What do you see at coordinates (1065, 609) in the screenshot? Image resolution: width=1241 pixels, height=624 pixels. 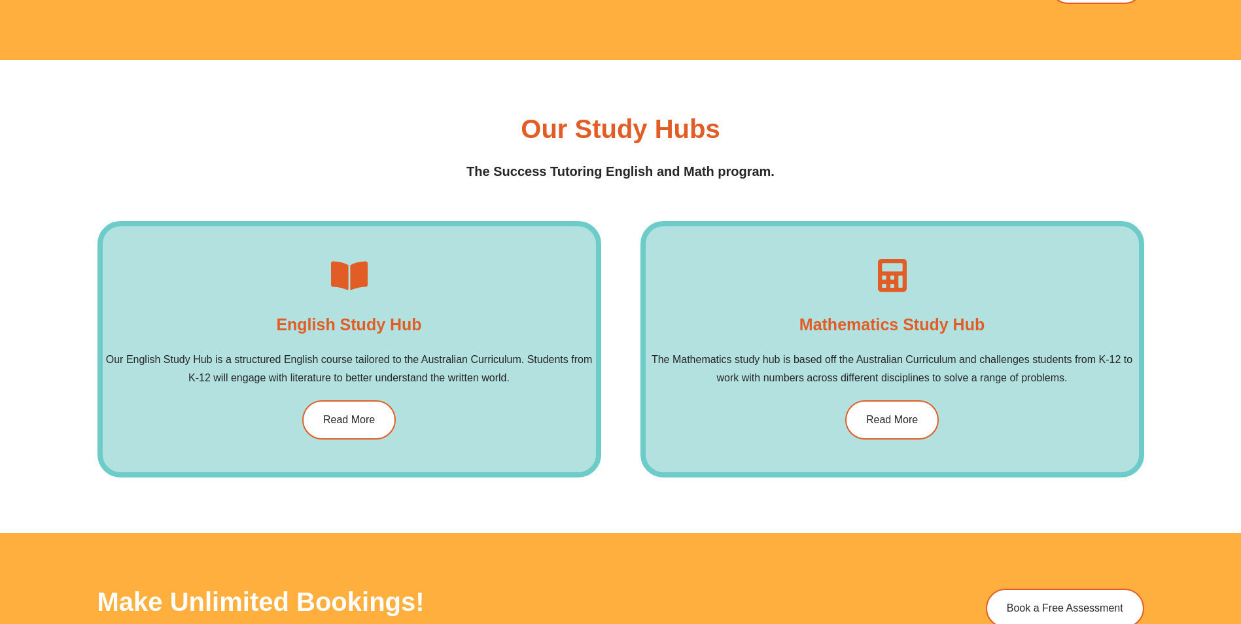 I see `span: Book a Free Assessment` at bounding box center [1065, 609].